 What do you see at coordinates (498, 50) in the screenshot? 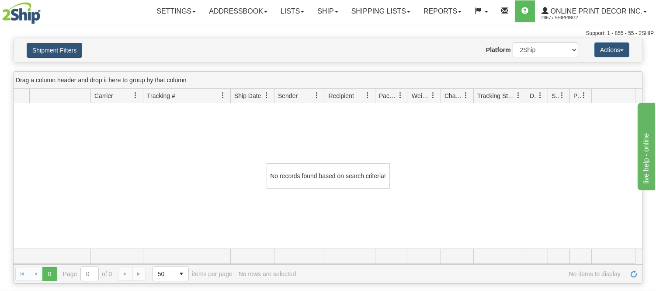
I see `label: Platform` at bounding box center [498, 50].